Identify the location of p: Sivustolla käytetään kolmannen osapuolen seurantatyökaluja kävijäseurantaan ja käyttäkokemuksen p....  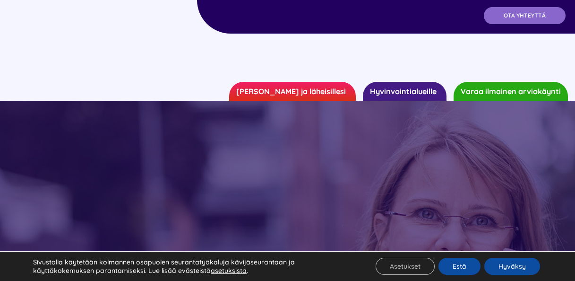
(195, 266).